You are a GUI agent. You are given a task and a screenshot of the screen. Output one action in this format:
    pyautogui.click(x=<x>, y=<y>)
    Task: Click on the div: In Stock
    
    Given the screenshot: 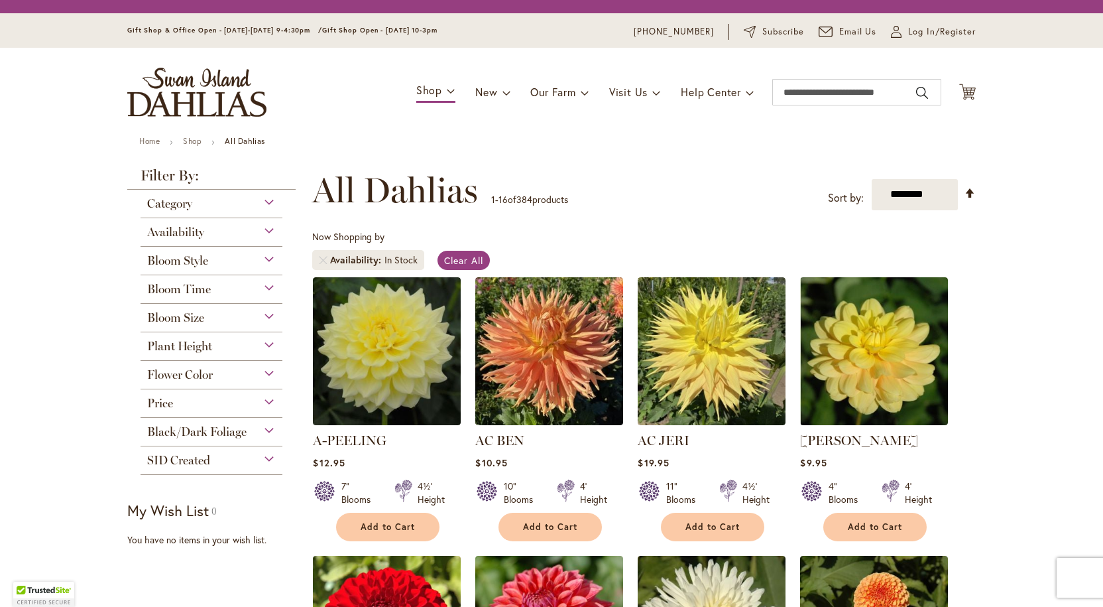 What is the action you would take?
    pyautogui.click(x=401, y=260)
    